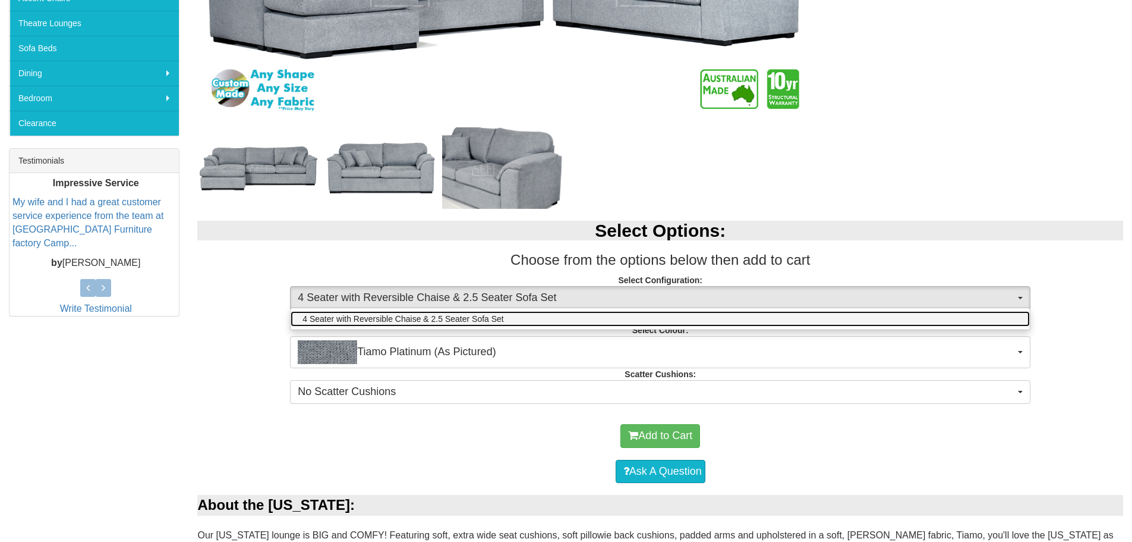 This screenshot has height=542, width=1132. I want to click on button: No Scatter Cushions, so click(660, 392).